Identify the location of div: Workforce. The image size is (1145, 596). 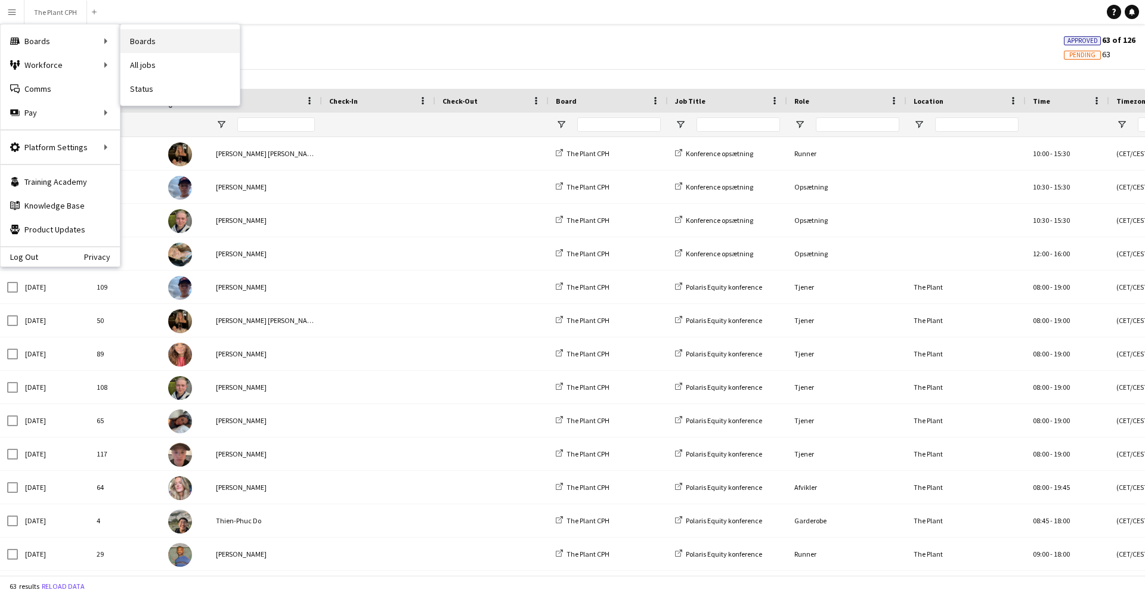
(60, 65).